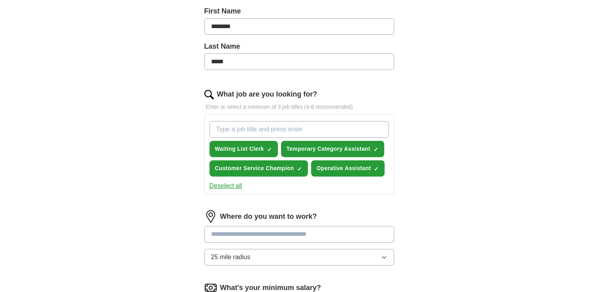 Image resolution: width=598 pixels, height=292 pixels. What do you see at coordinates (226, 186) in the screenshot?
I see `button: Deselect all` at bounding box center [226, 186].